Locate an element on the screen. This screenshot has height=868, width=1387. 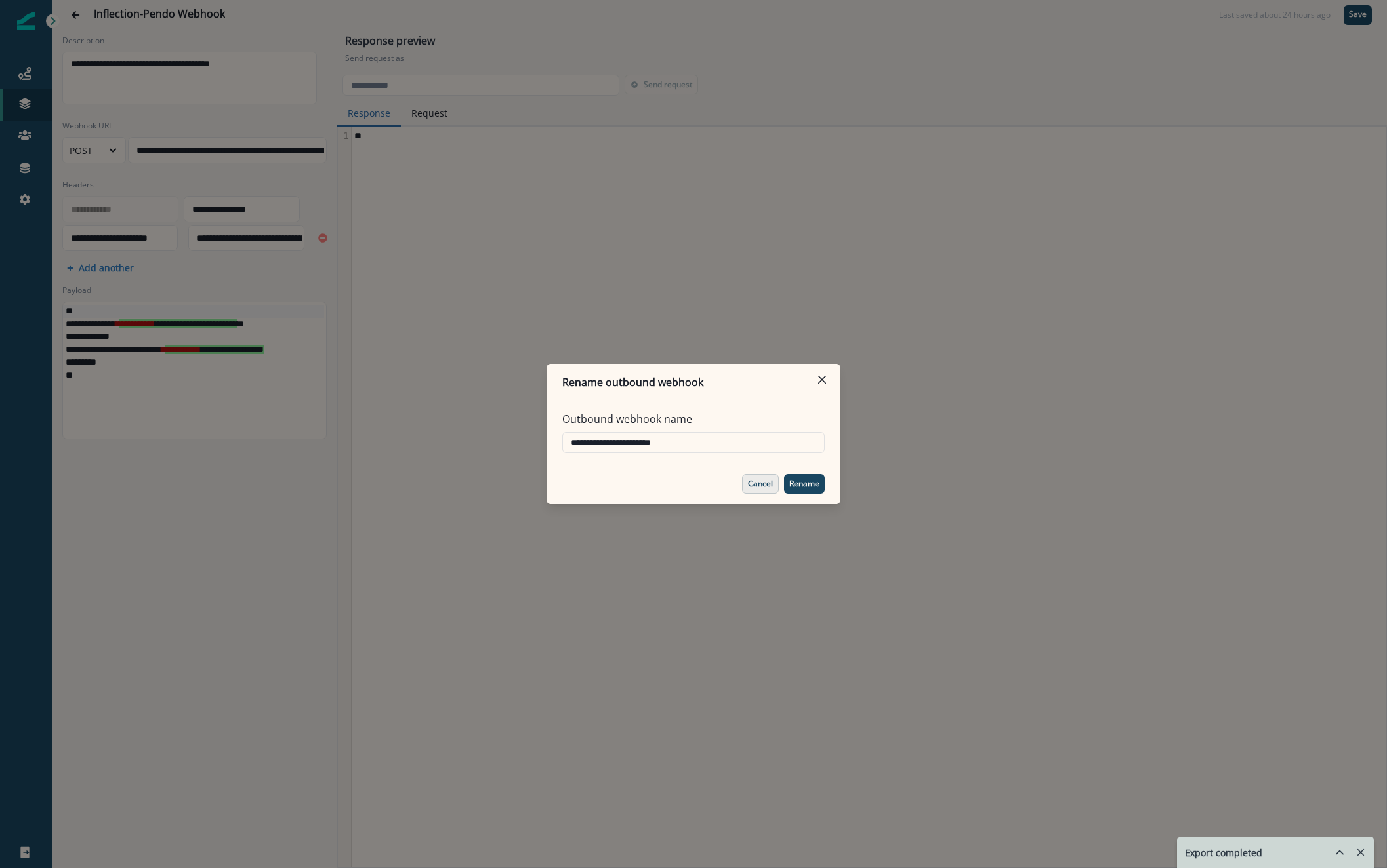
button: Remove-exports is located at coordinates (1361, 852).